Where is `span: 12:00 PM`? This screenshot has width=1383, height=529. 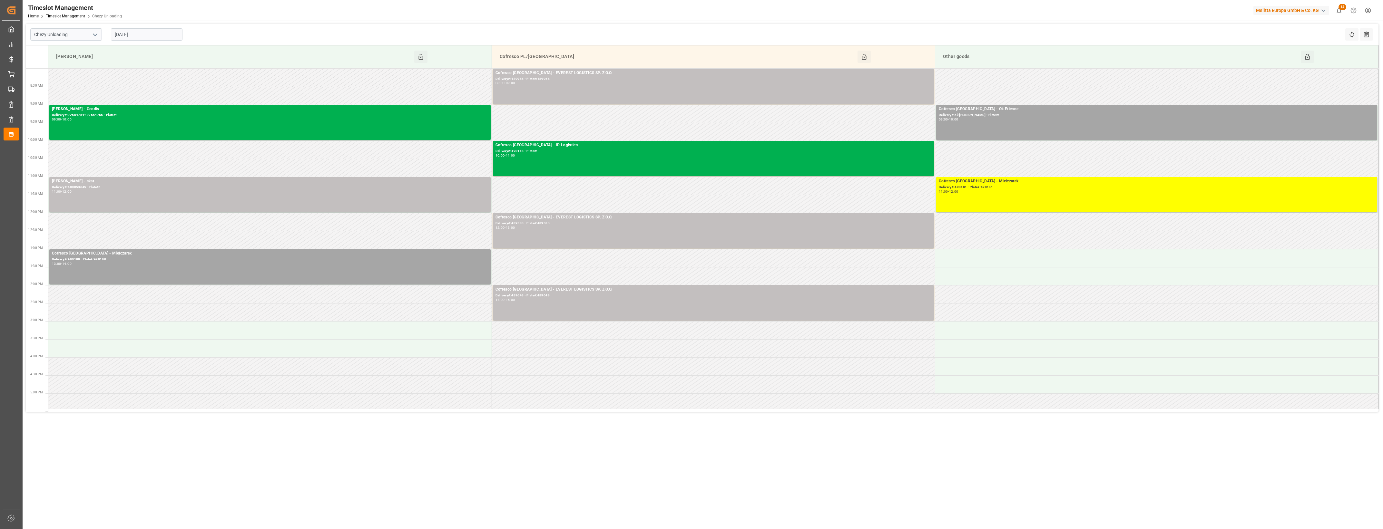
span: 12:00 PM is located at coordinates (35, 212).